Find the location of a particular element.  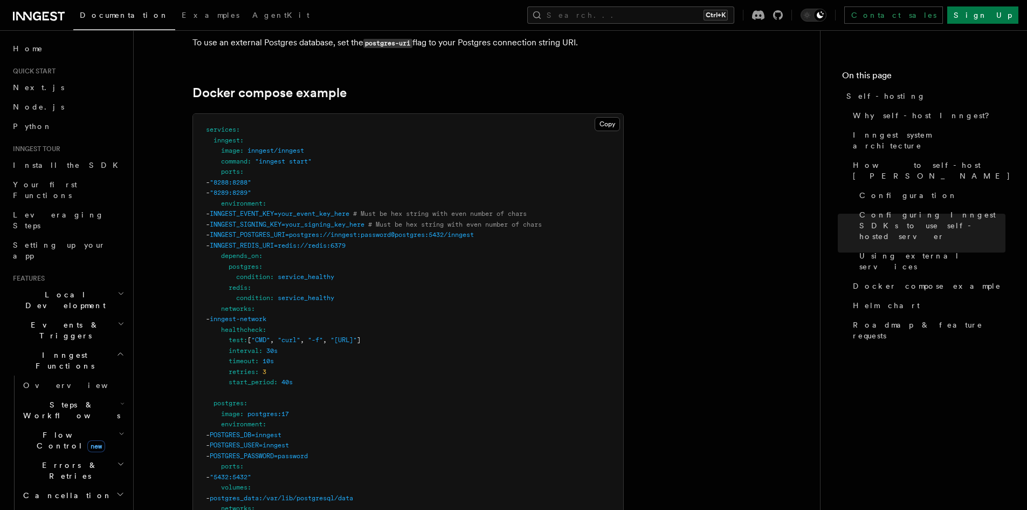

a: Configuring Inngest SDKs to use self-hosted server is located at coordinates (930, 225).